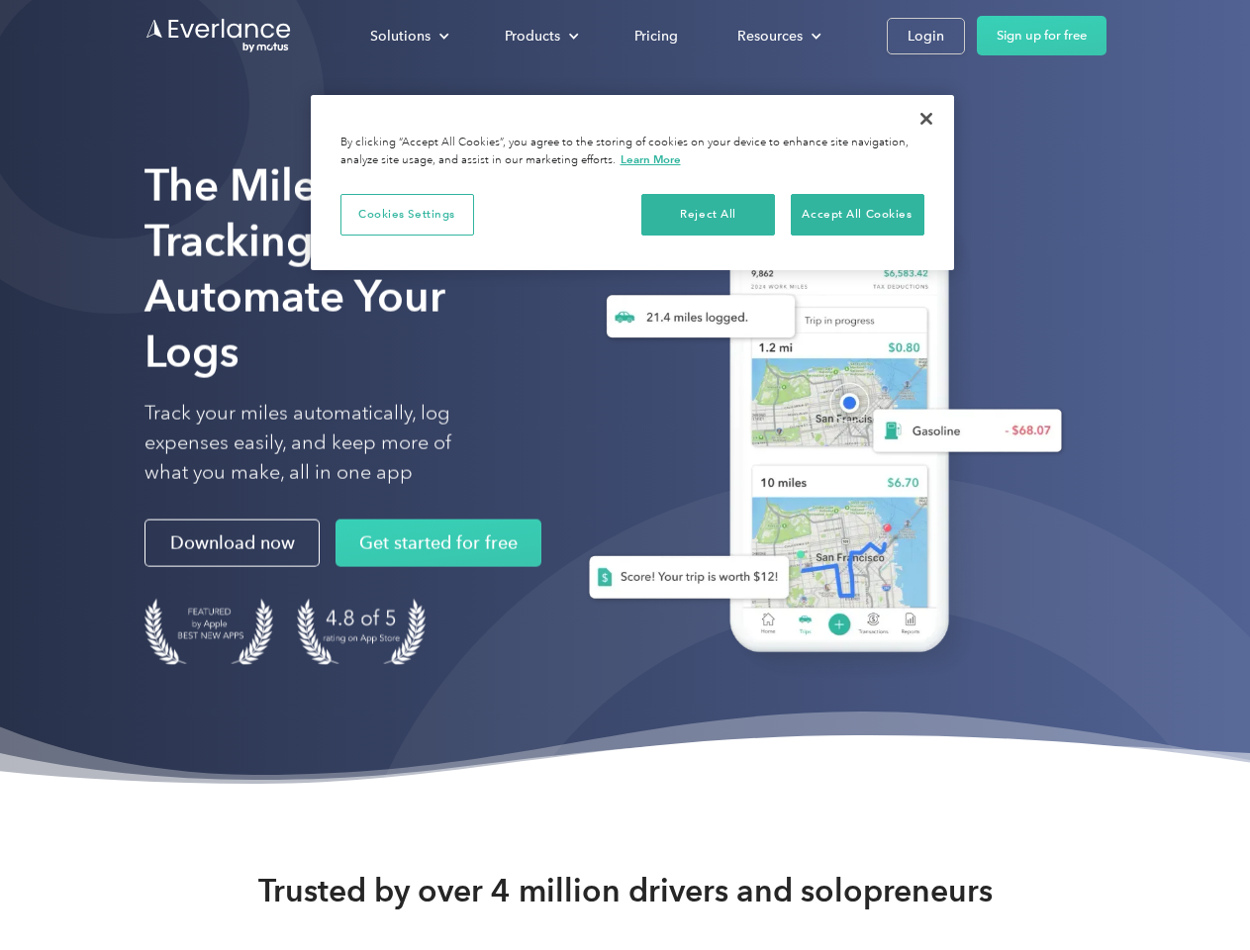 The image size is (1250, 950). I want to click on div: Cookie banner, so click(633, 182).